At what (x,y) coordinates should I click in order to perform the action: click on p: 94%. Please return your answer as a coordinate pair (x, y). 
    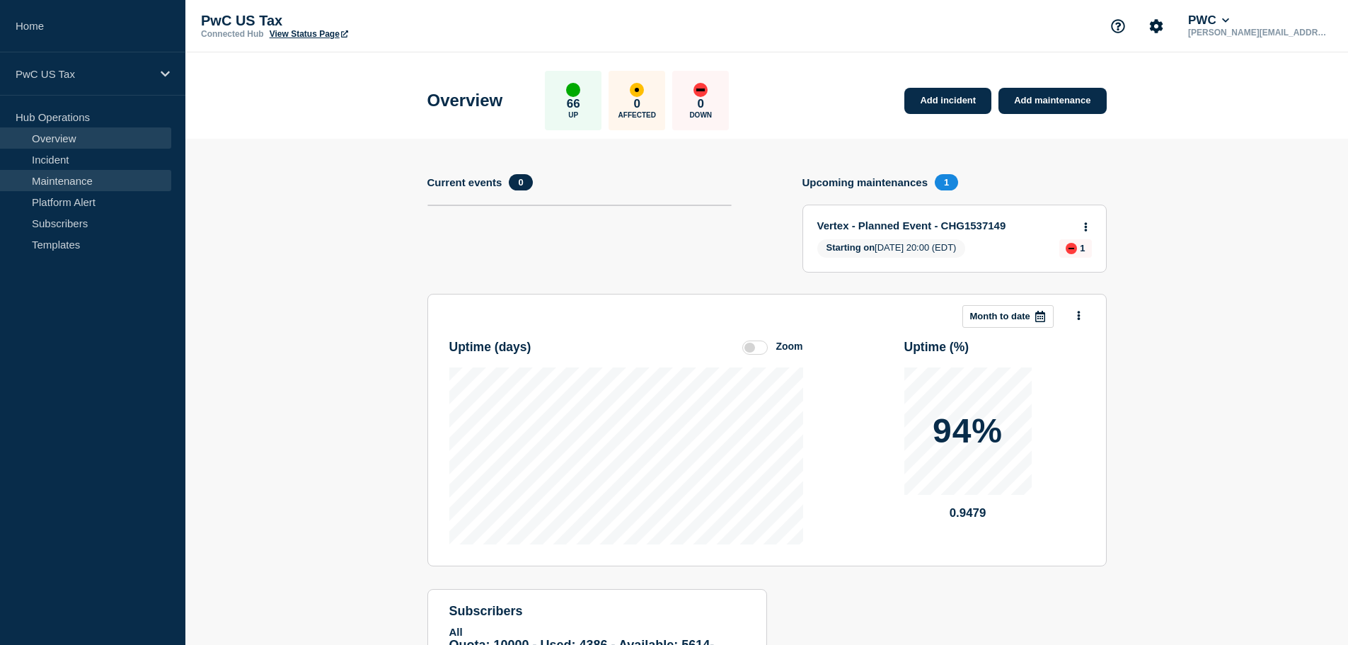
    Looking at the image, I should click on (968, 431).